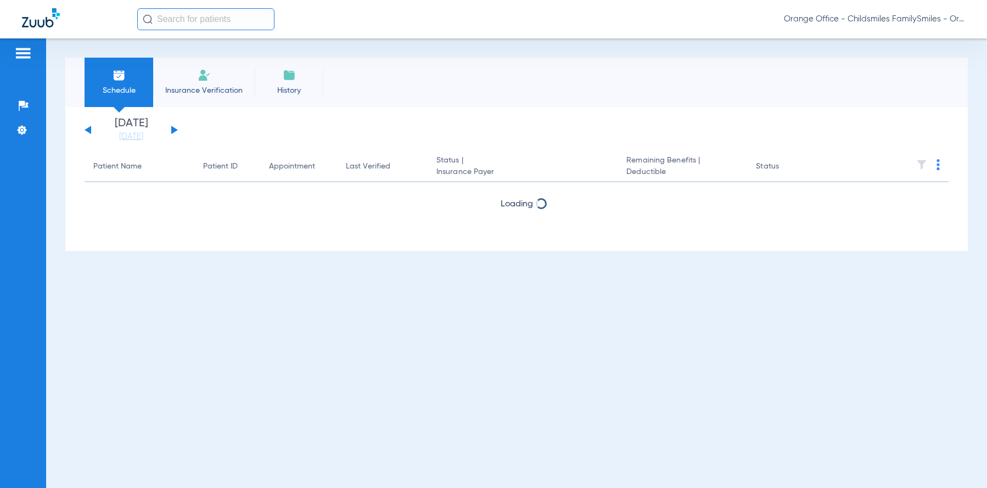 The width and height of the screenshot is (987, 488). I want to click on img: Manual Insurance Verification, so click(204, 75).